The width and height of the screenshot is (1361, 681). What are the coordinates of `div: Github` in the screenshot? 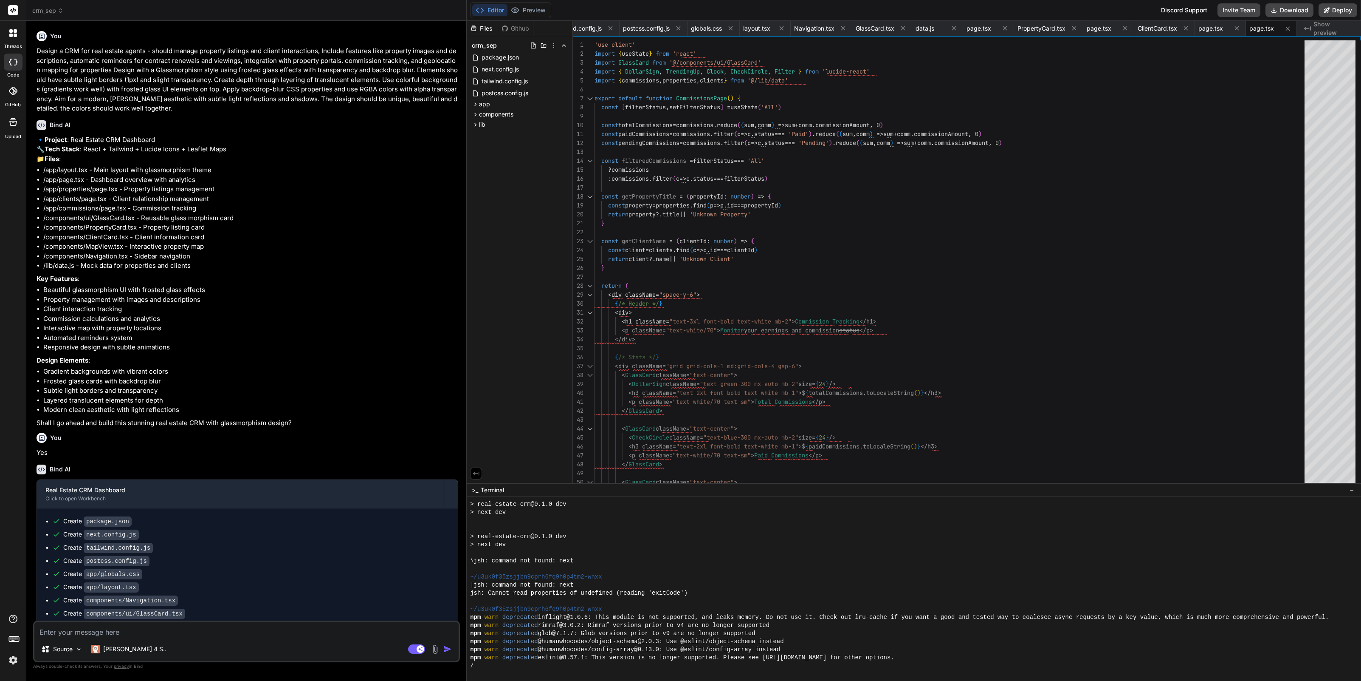 It's located at (516, 28).